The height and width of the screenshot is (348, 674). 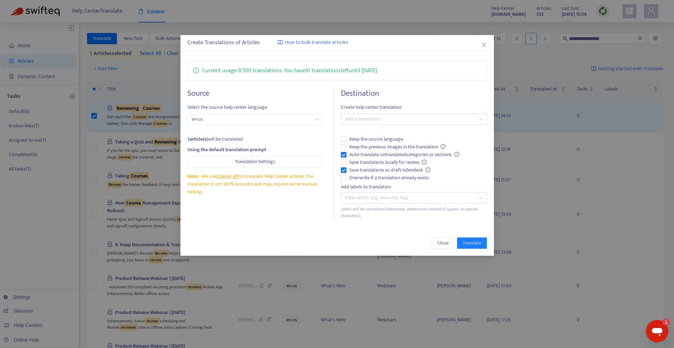 What do you see at coordinates (404, 155) in the screenshot?
I see `span: Auto-translate untranslated categories or sections` at bounding box center [404, 155].